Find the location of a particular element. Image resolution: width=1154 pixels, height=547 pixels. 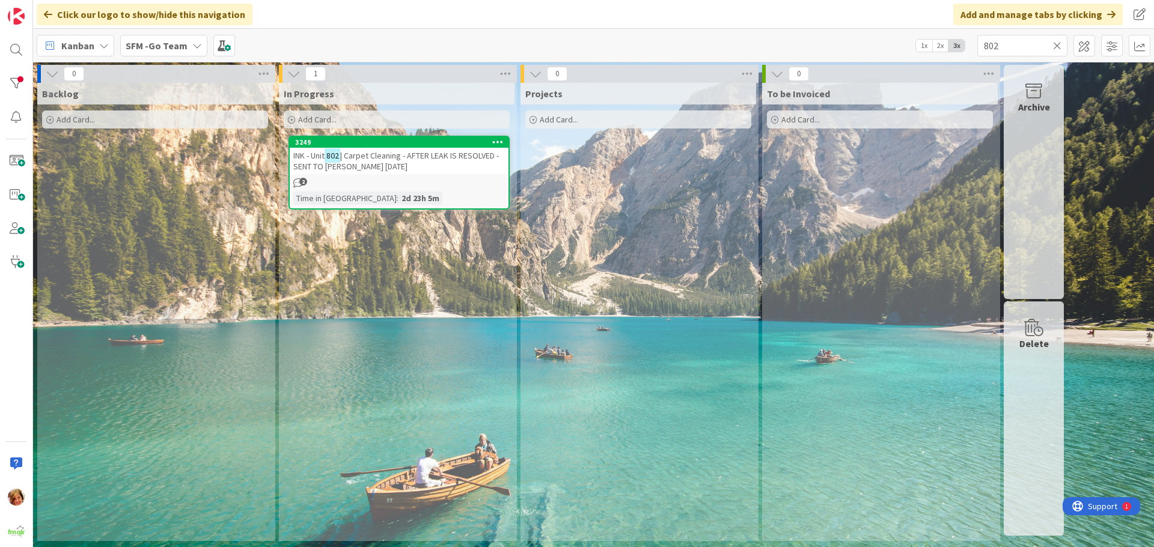

span: 2x is located at coordinates (940, 46).